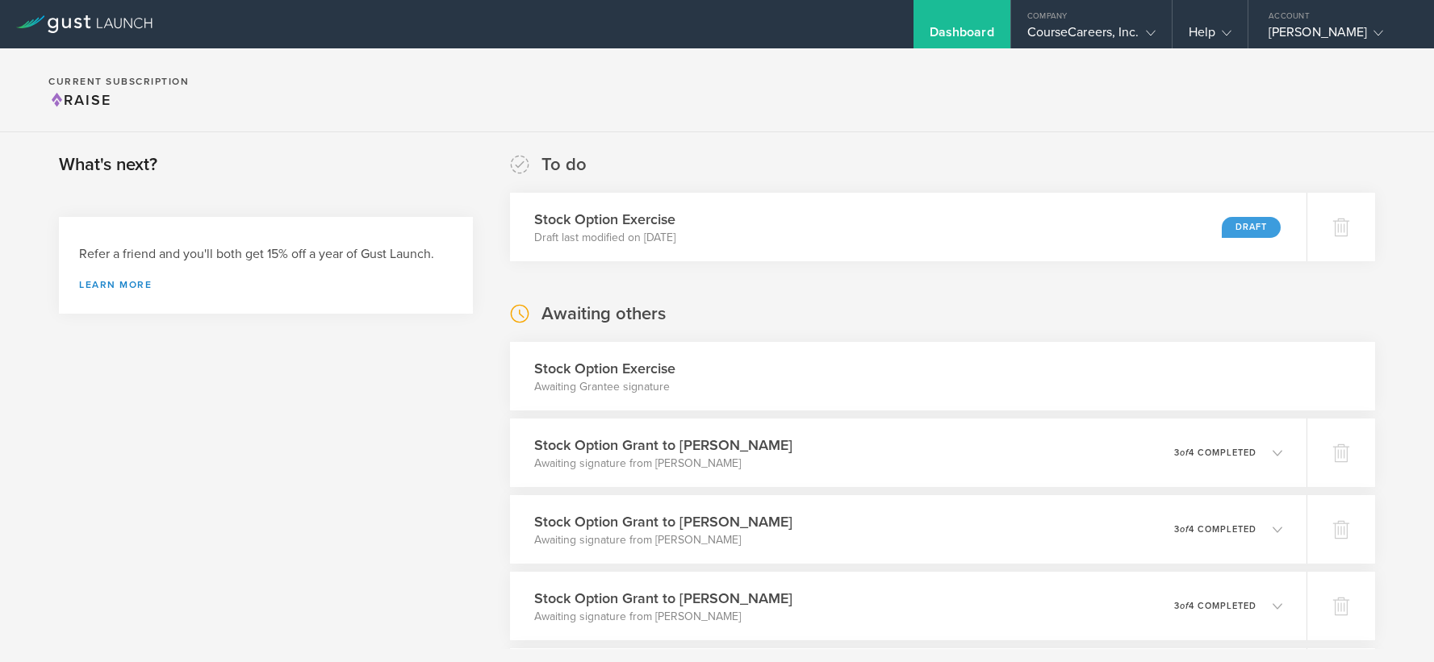  Describe the element at coordinates (604, 387) in the screenshot. I see `p: Awaiting Grantee signature` at that location.